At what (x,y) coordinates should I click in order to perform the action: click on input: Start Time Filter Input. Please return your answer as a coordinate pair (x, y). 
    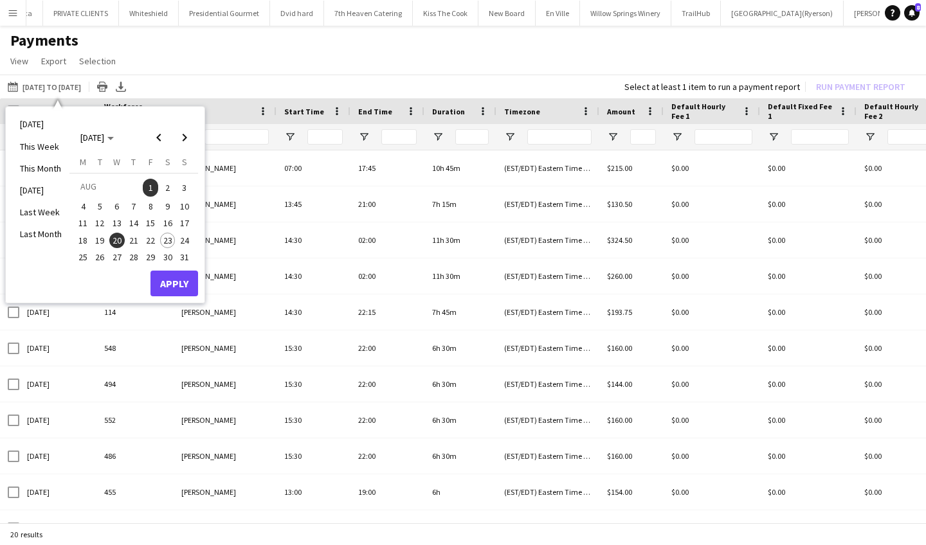
    Looking at the image, I should click on (325, 137).